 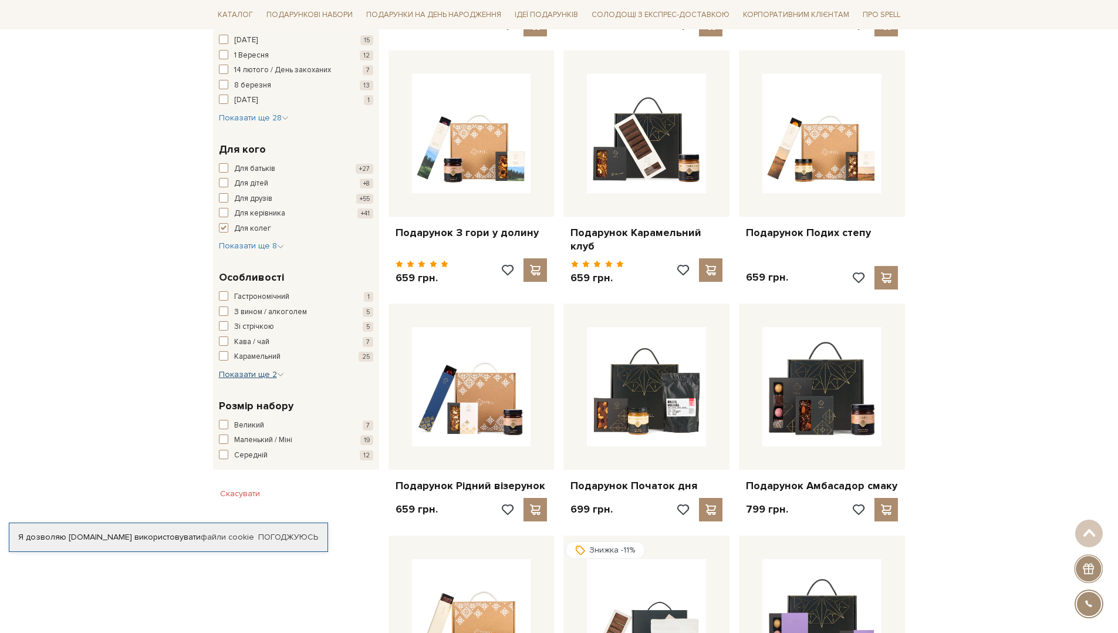 I want to click on button: Для керівника +41, so click(x=296, y=214).